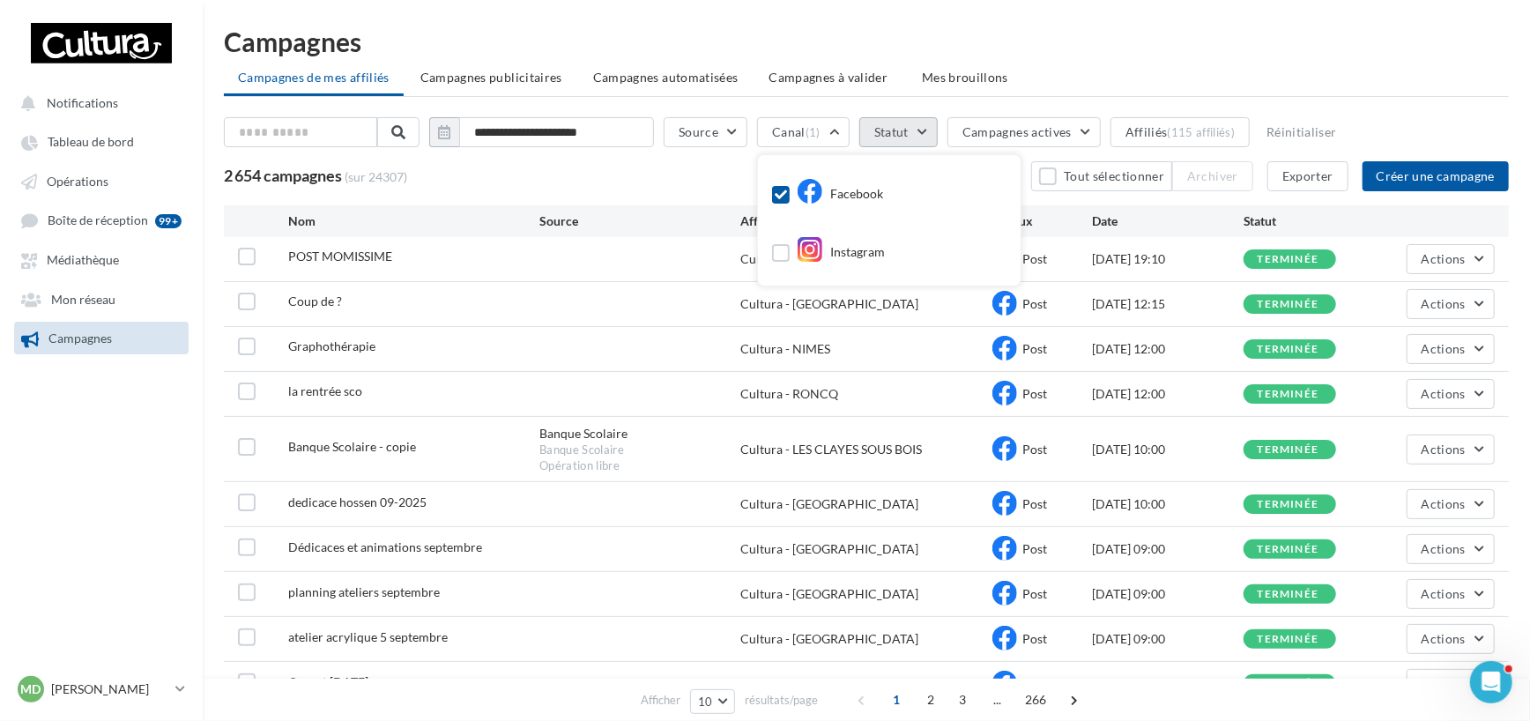 This screenshot has width=1530, height=721. Describe the element at coordinates (865, 259) in the screenshot. I see `div: Cultura - PUBLIER` at that location.